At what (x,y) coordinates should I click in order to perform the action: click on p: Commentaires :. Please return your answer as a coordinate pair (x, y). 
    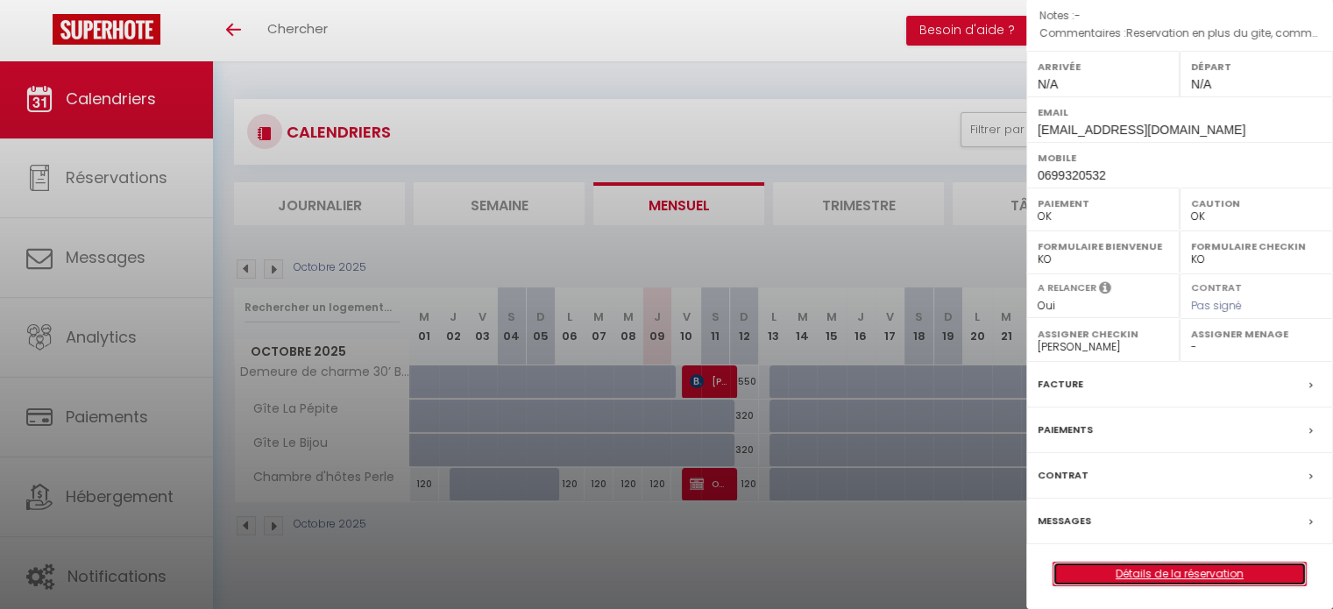
    Looking at the image, I should click on (1179, 33).